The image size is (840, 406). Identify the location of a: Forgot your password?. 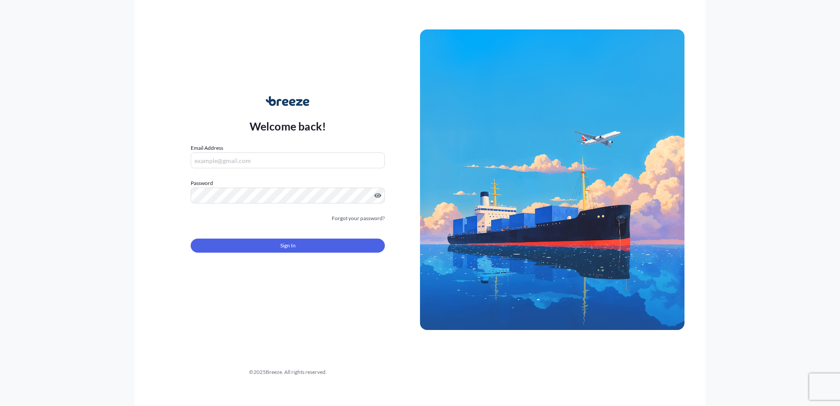
(358, 218).